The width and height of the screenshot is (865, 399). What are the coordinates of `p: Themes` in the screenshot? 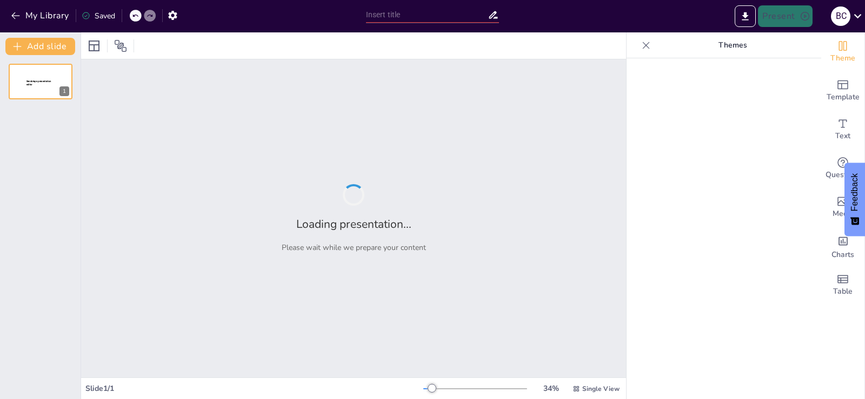 It's located at (732, 45).